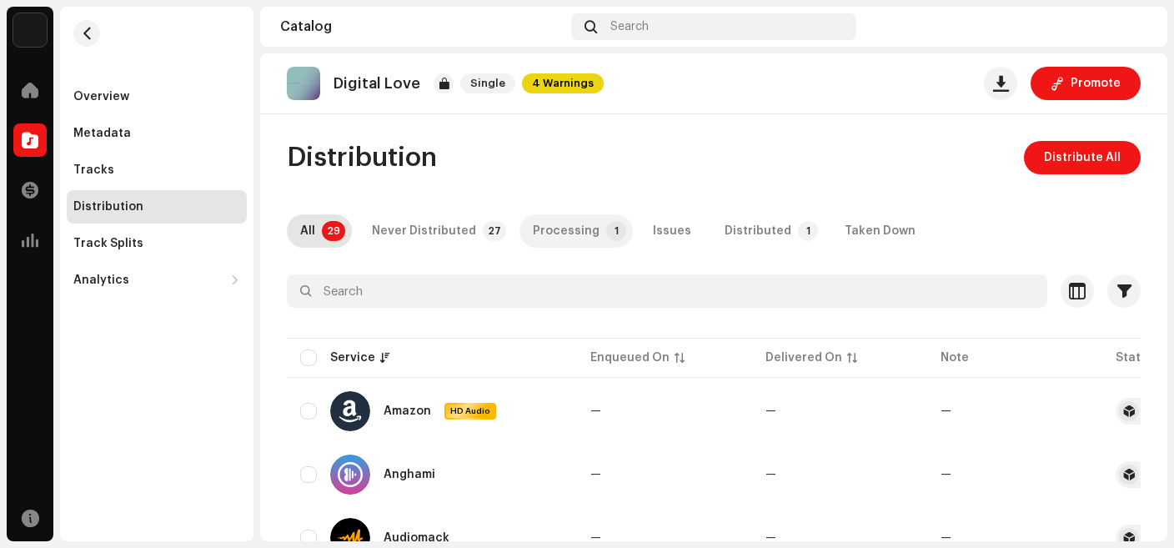  I want to click on div: Amazon, so click(407, 411).